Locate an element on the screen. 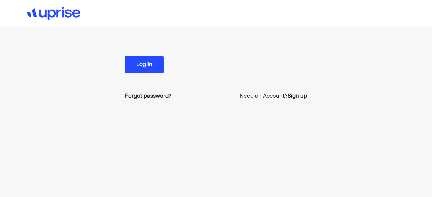 The width and height of the screenshot is (432, 197). a: Forgot password? is located at coordinates (148, 96).